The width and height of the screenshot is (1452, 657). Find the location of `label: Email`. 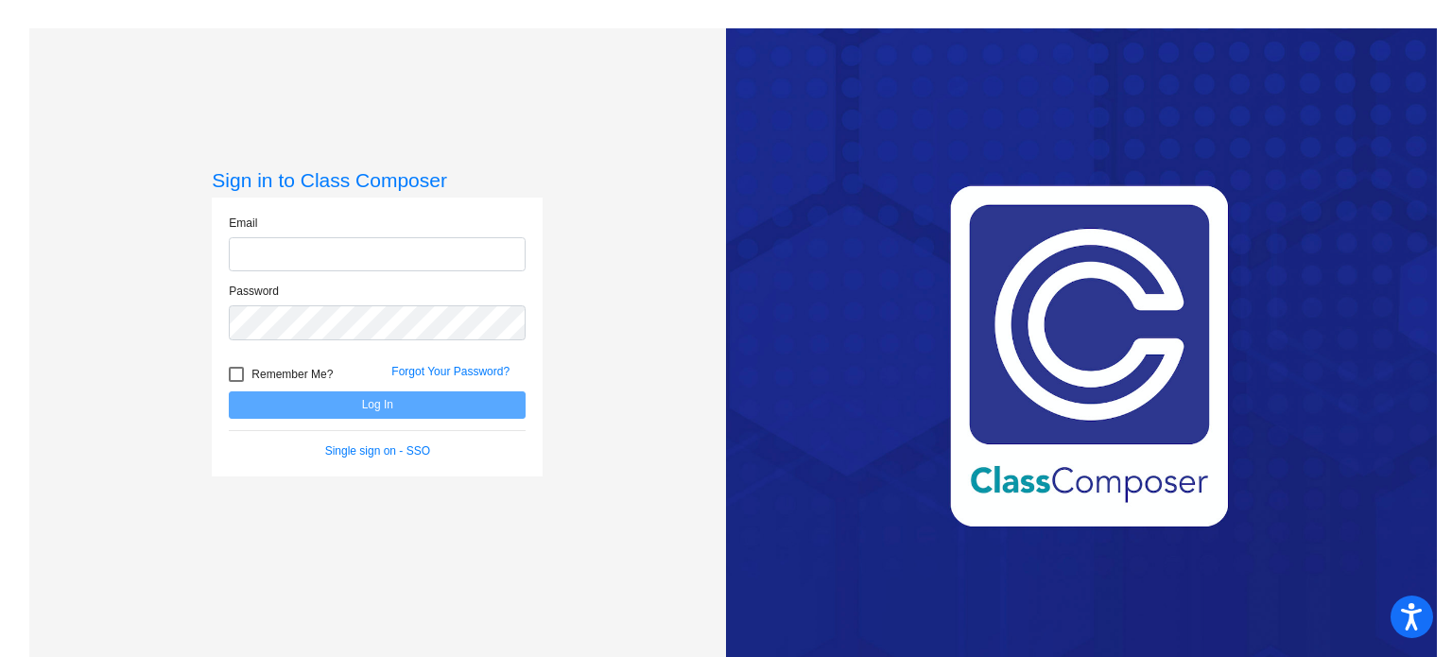

label: Email is located at coordinates (243, 223).